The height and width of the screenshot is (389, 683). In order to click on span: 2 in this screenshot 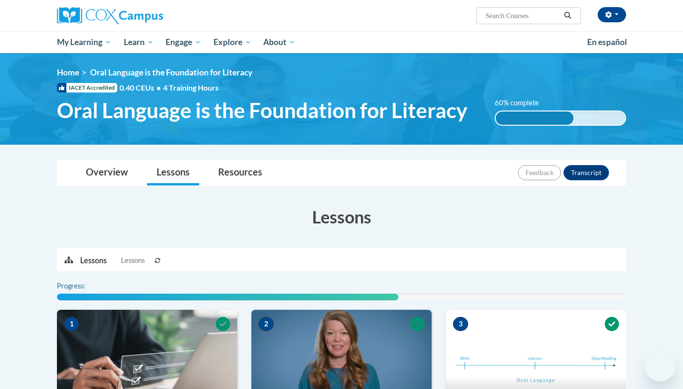, I will do `click(266, 324)`.